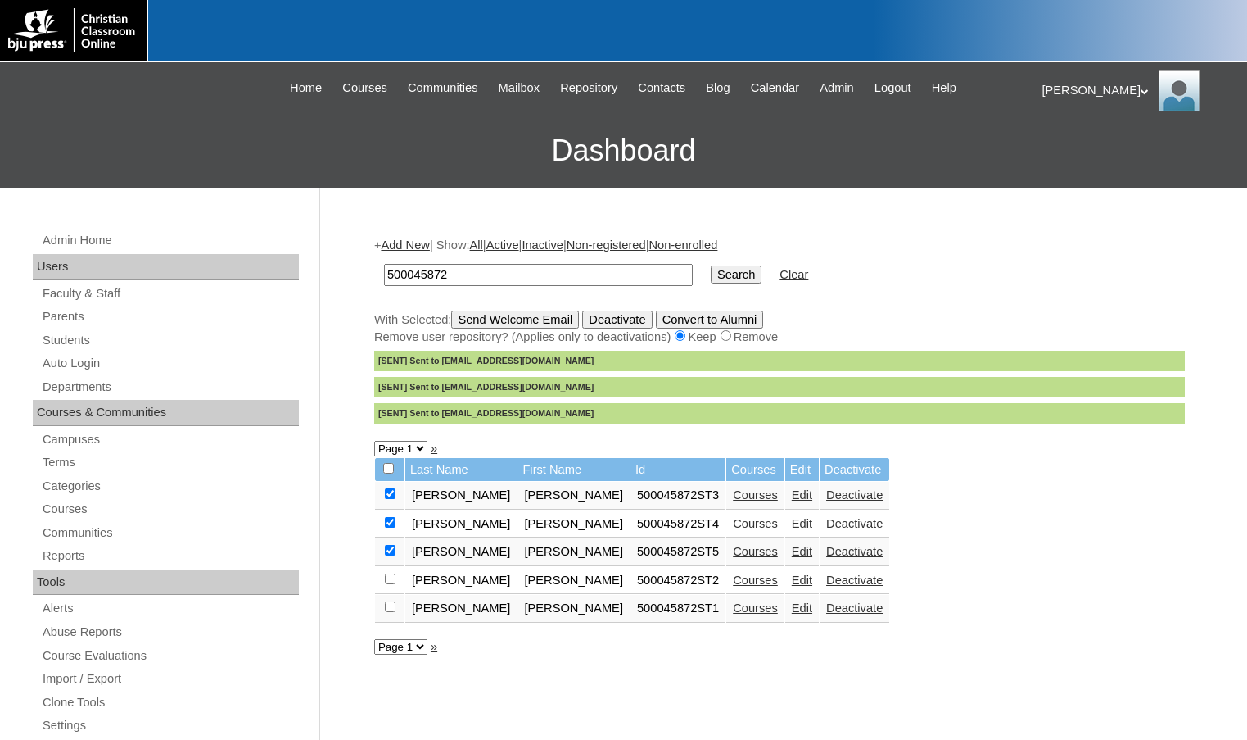  What do you see at coordinates (542, 245) in the screenshot?
I see `a: Inactive` at bounding box center [542, 245].